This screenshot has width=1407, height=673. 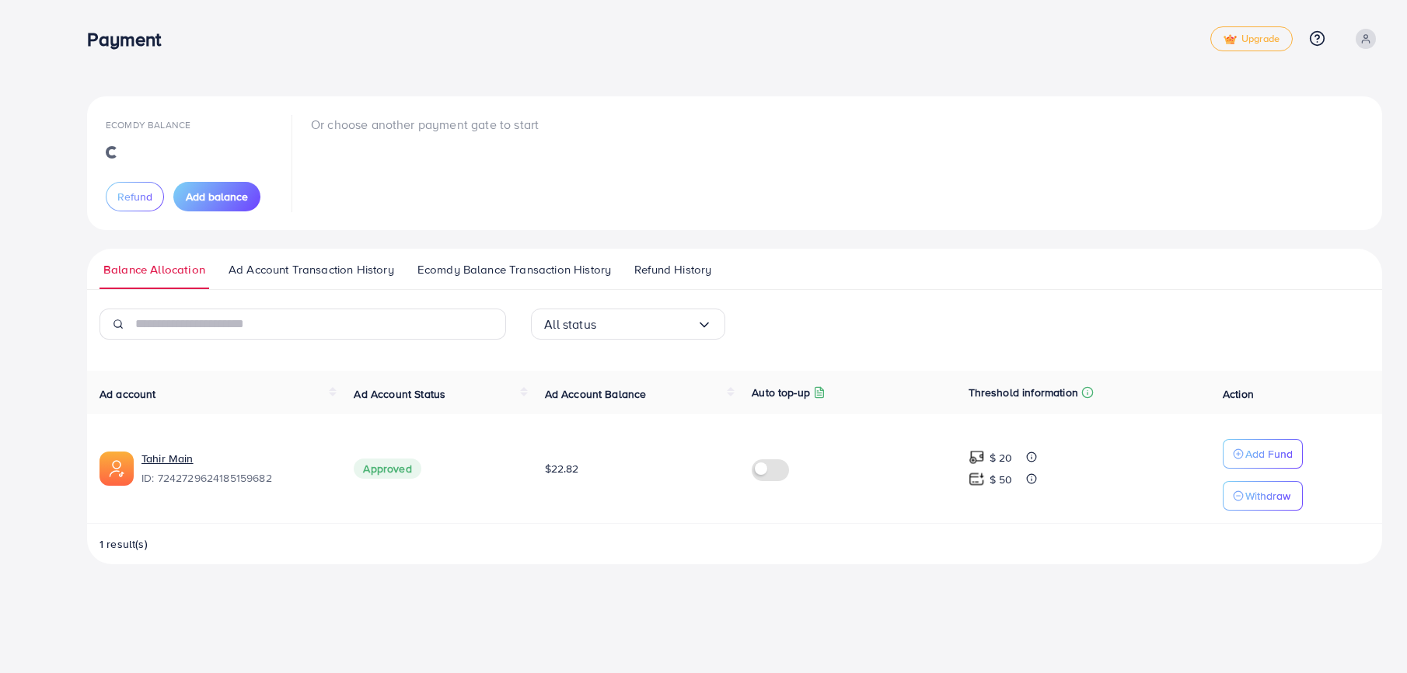 What do you see at coordinates (596, 394) in the screenshot?
I see `span: Ad Account Balance` at bounding box center [596, 394].